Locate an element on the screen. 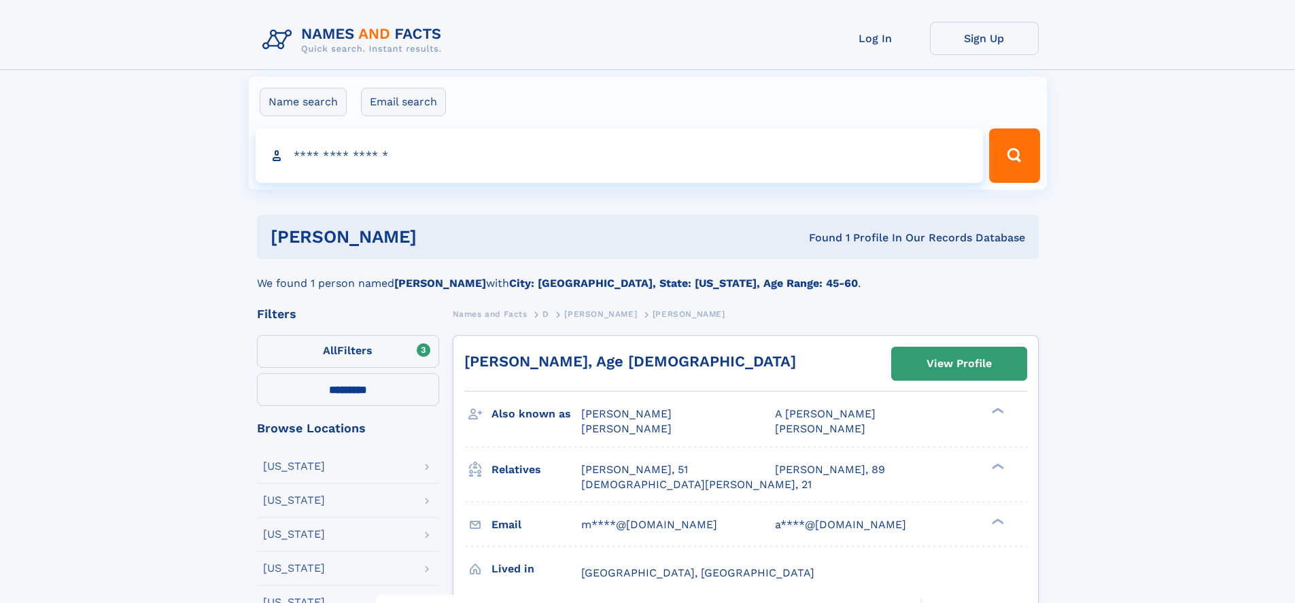 The width and height of the screenshot is (1295, 603). h3: Relatives is located at coordinates (536, 470).